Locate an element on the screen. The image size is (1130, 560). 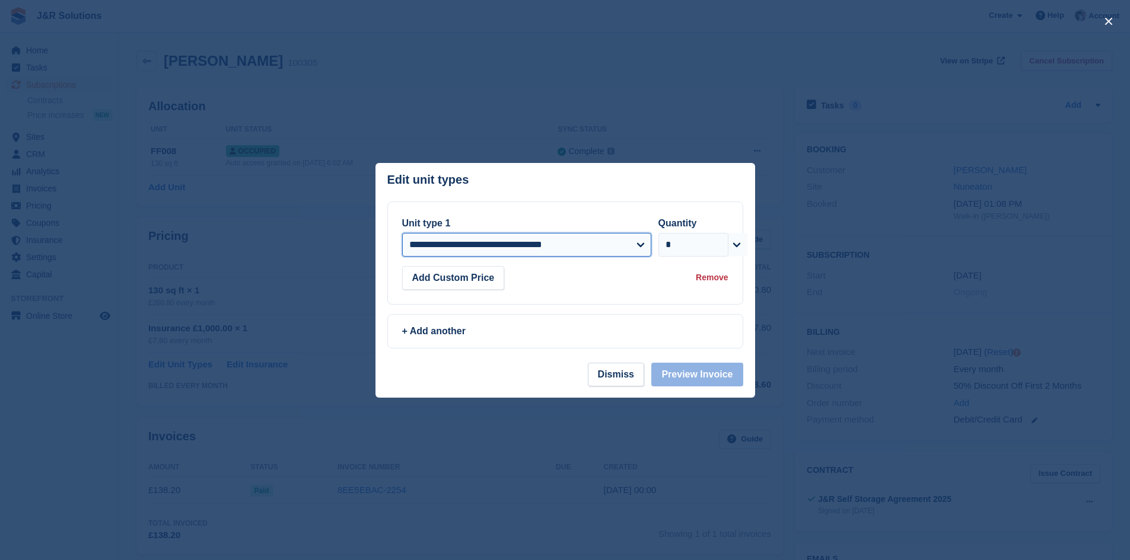
p: Edit unit types is located at coordinates (428, 180).